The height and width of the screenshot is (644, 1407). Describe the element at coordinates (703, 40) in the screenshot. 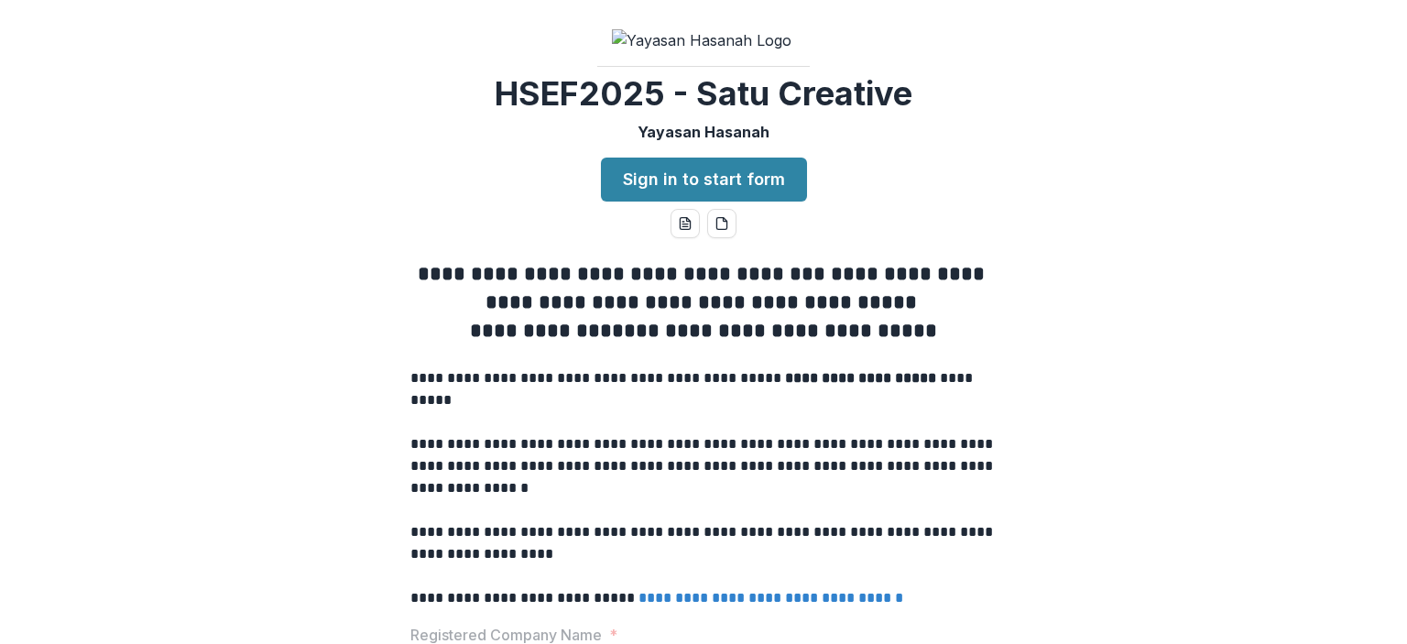

I see `img: Yayasan Hasanah Logo` at that location.